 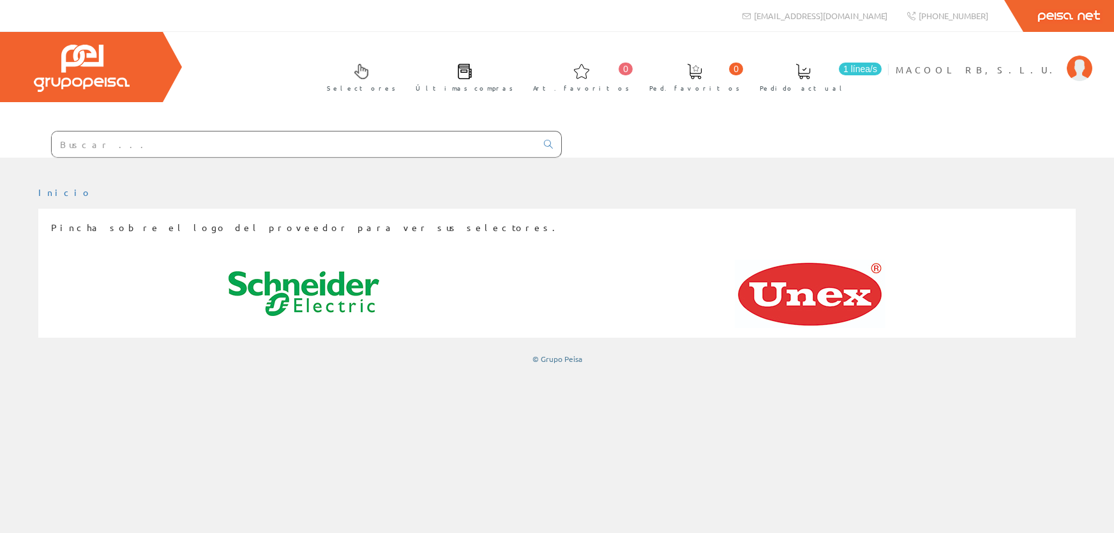 What do you see at coordinates (556, 359) in the screenshot?
I see `div: © Grupo Peisa` at bounding box center [556, 359].